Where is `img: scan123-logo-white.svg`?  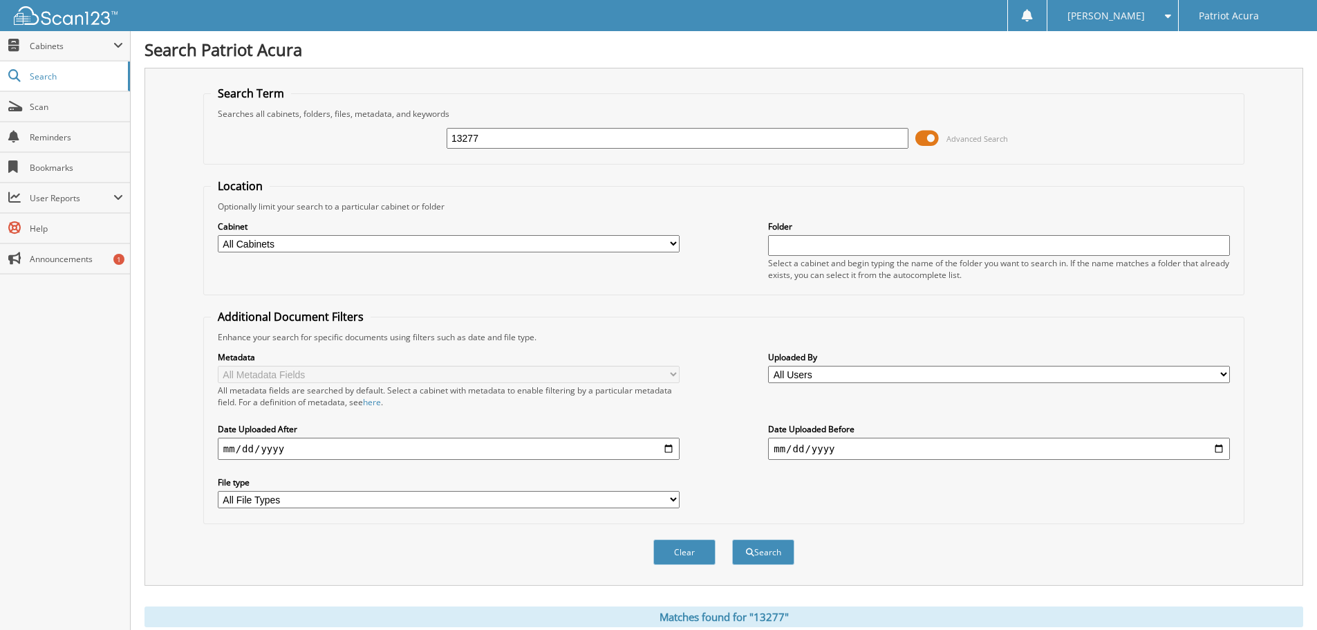
img: scan123-logo-white.svg is located at coordinates (66, 15).